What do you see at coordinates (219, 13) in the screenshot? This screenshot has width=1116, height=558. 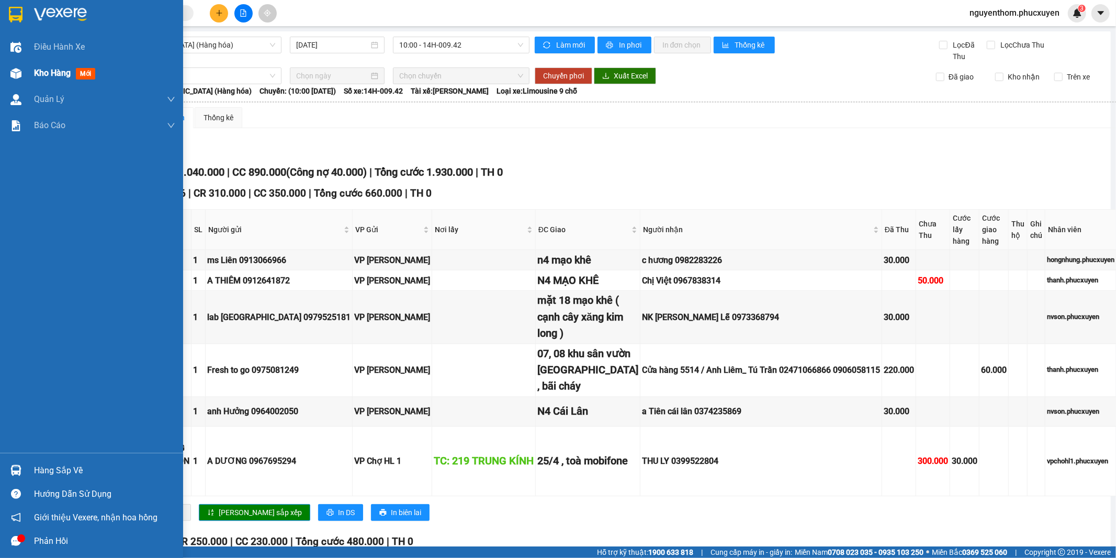 I see `span: plus` at bounding box center [219, 13].